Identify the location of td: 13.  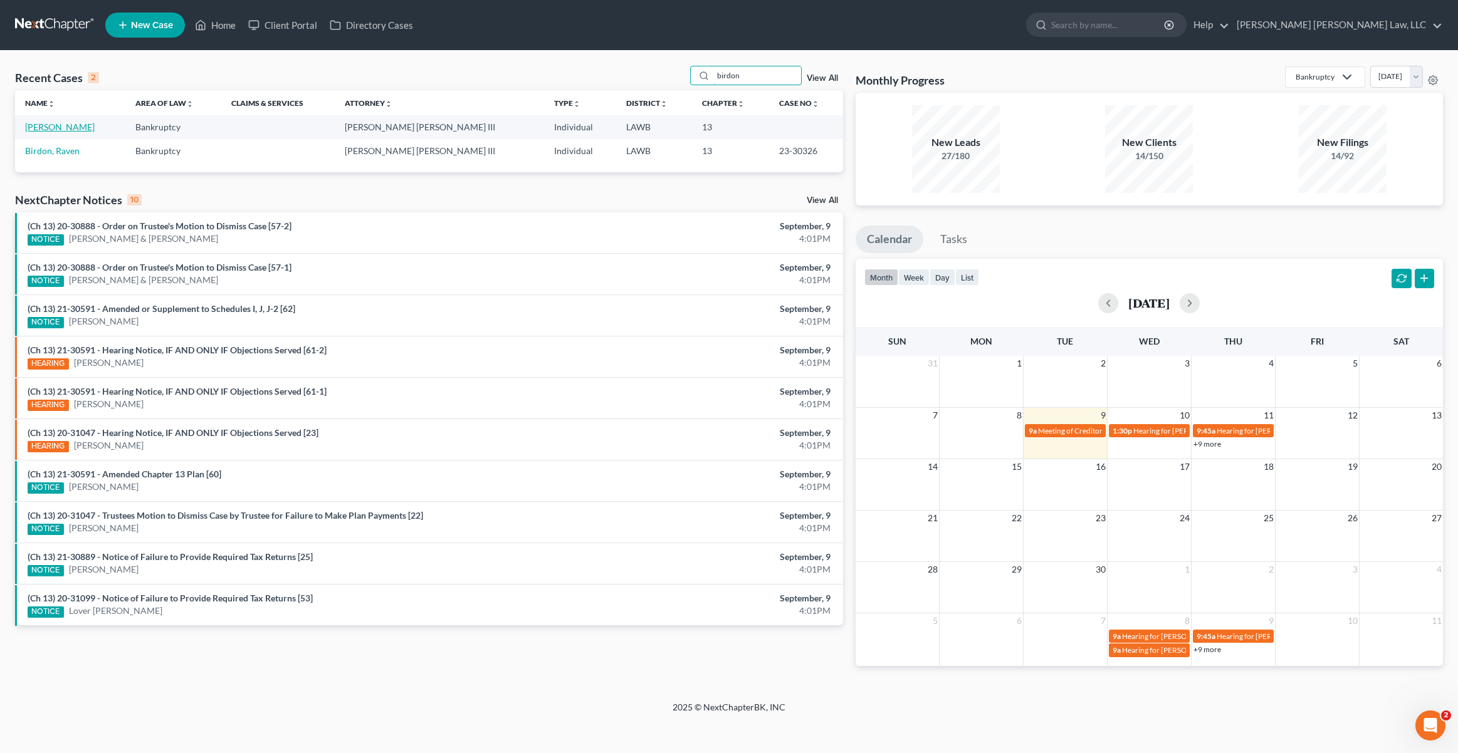
(730, 127).